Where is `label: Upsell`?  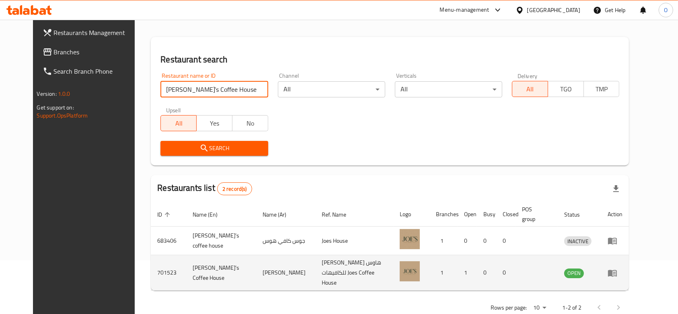 label: Upsell is located at coordinates (173, 110).